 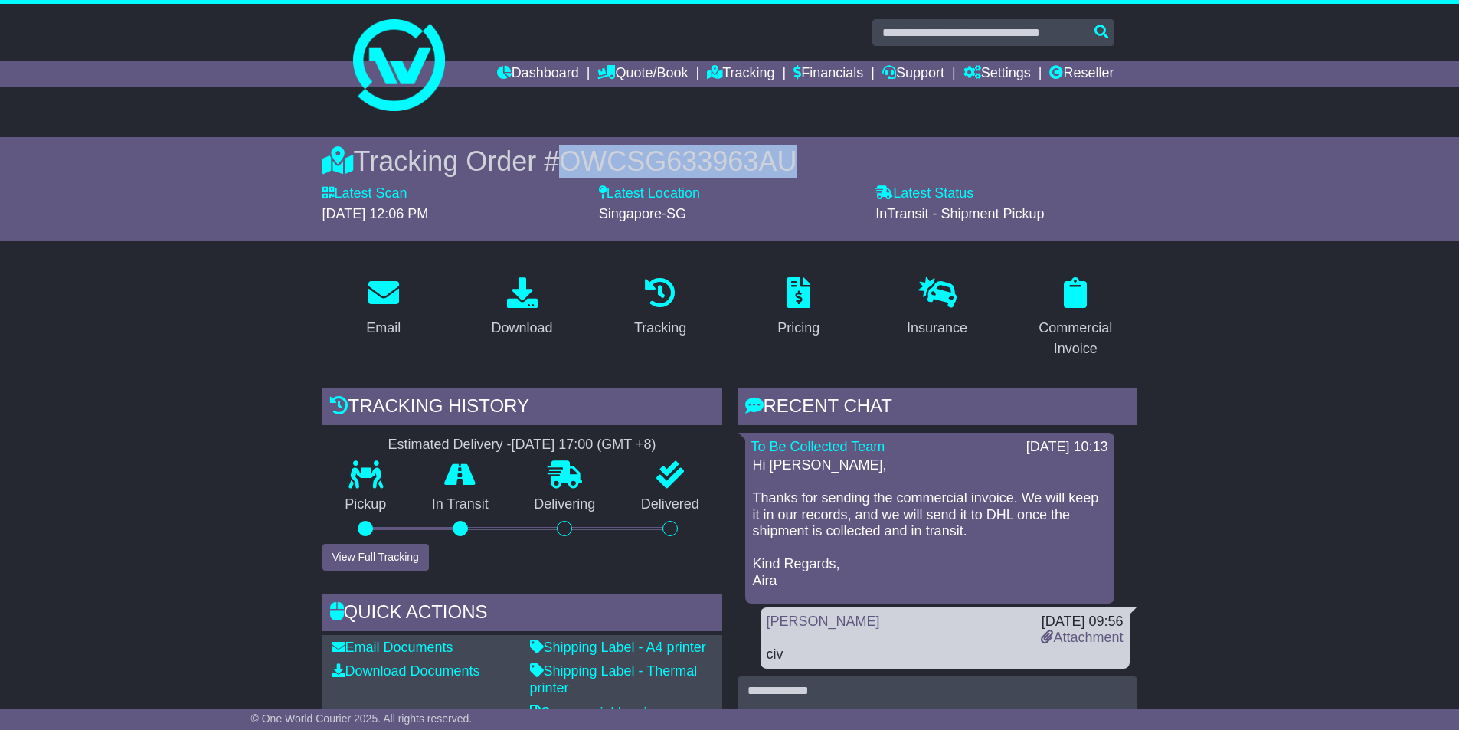 I want to click on a: Quote/Book, so click(x=643, y=74).